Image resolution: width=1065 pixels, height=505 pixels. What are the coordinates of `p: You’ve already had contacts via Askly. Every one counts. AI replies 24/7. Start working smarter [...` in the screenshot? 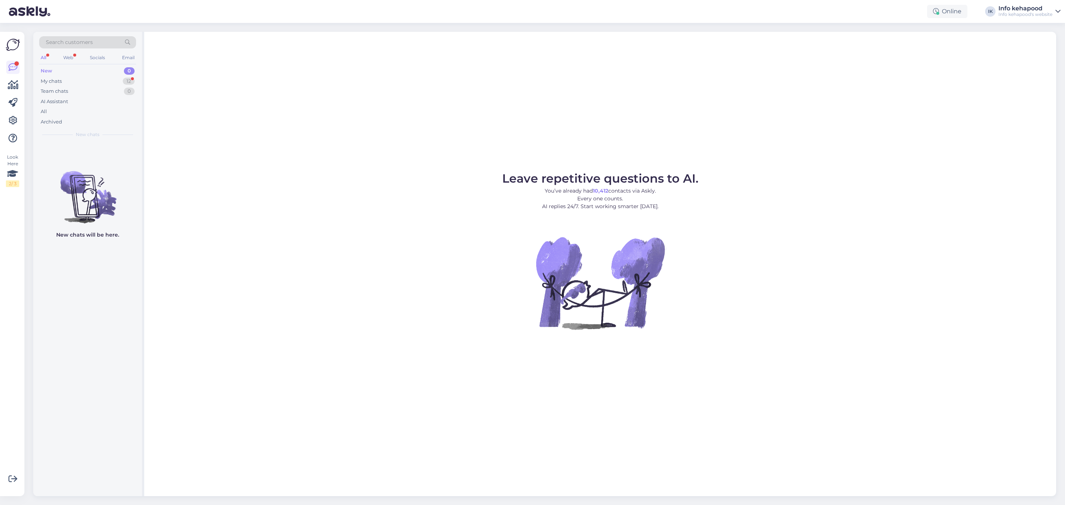 It's located at (600, 199).